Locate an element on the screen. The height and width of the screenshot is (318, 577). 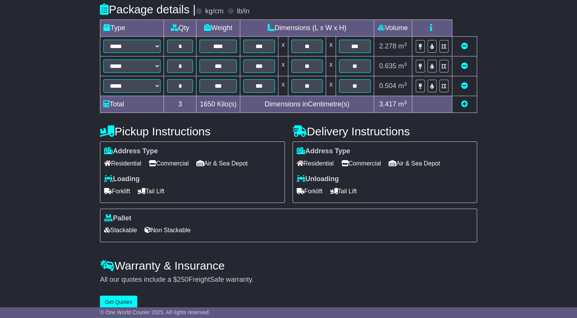
td: Kilo(s) is located at coordinates (218, 104).